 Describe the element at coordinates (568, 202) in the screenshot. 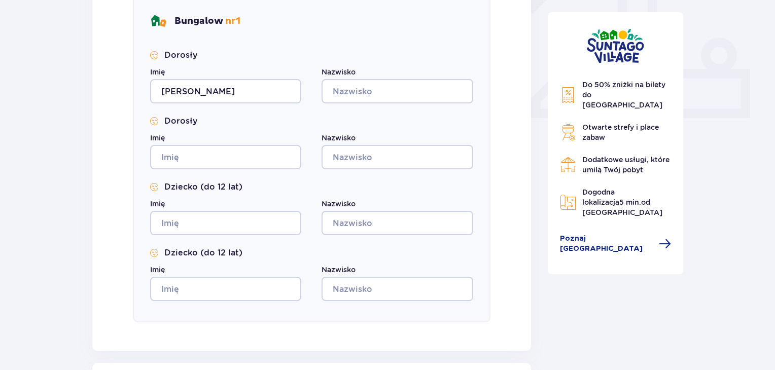

I see `img: Map Icon` at that location.